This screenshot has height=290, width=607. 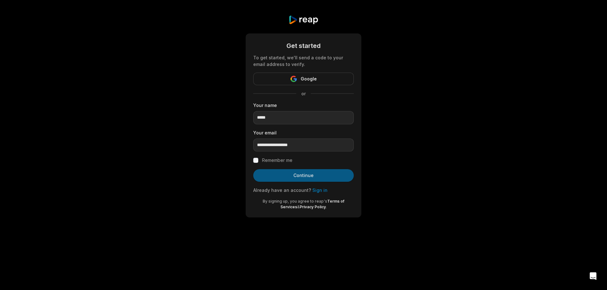 I want to click on a: Privacy Policy, so click(x=313, y=207).